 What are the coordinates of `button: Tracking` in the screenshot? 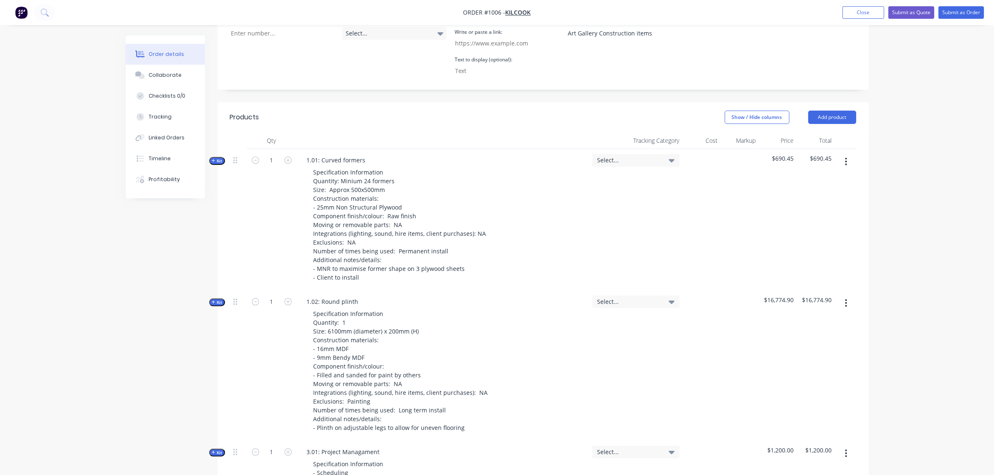 It's located at (165, 117).